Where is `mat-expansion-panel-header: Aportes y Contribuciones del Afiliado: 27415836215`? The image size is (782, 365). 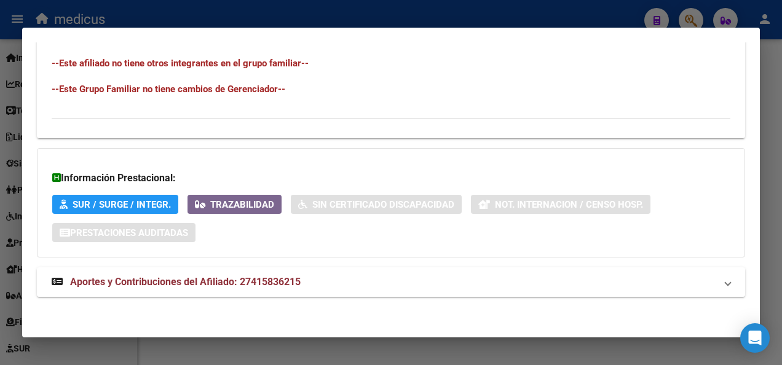 mat-expansion-panel-header: Aportes y Contribuciones del Afiliado: 27415836215 is located at coordinates (391, 282).